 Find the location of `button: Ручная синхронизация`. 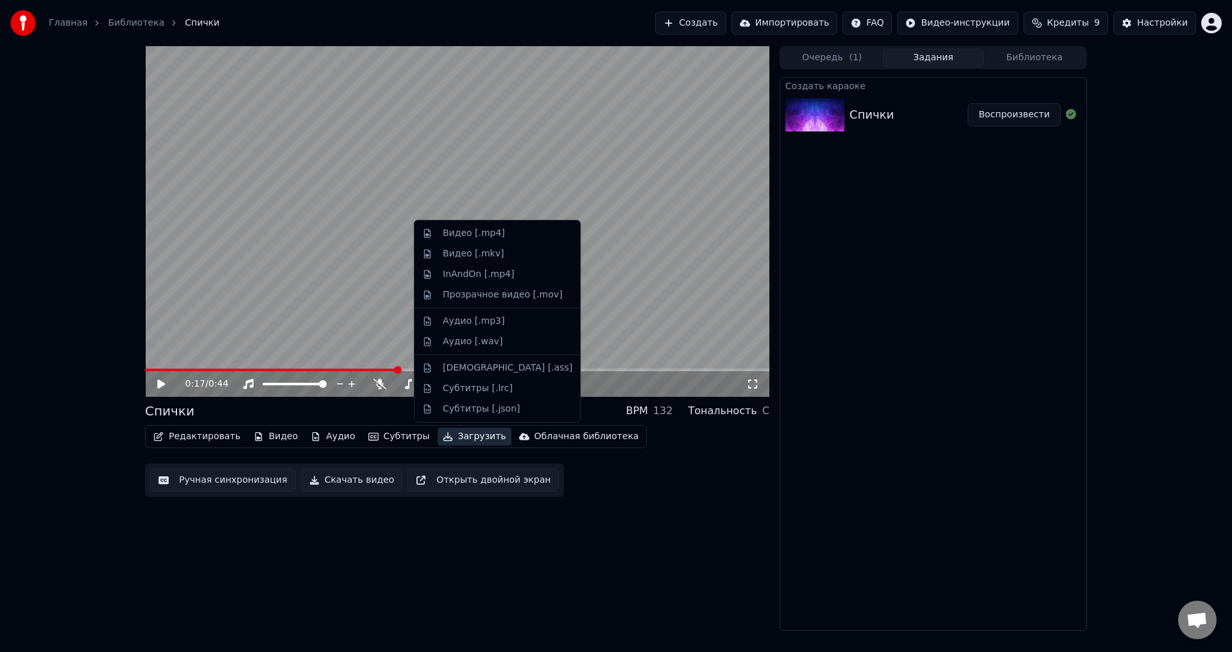

button: Ручная синхронизация is located at coordinates (223, 481).